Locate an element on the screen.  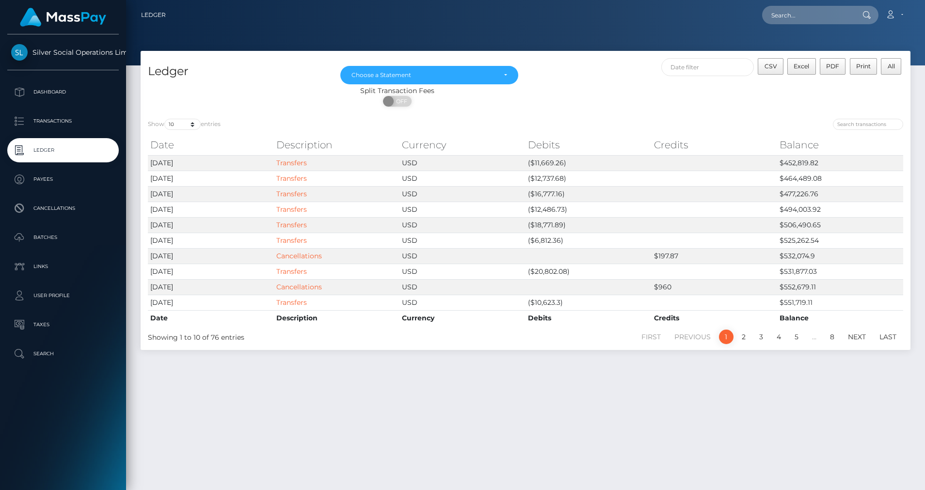
button: Print is located at coordinates (863, 66).